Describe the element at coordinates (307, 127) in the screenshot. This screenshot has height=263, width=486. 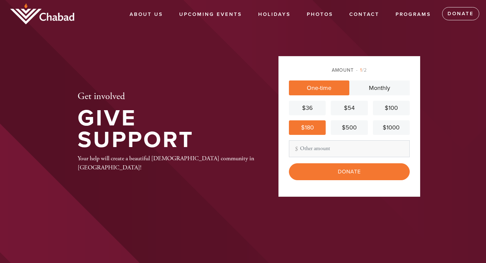
I see `a: $180` at that location.